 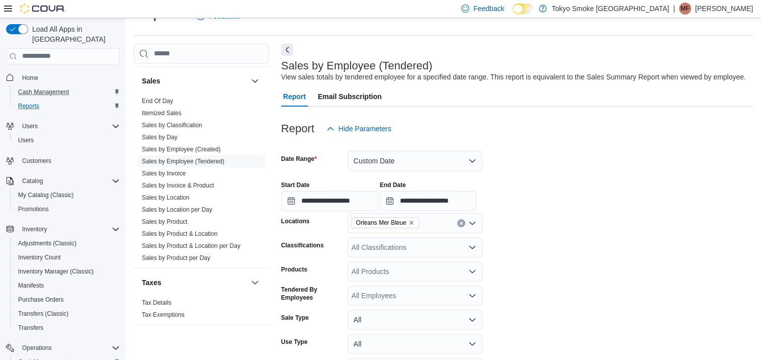 I want to click on a: Cash Management, so click(x=43, y=92).